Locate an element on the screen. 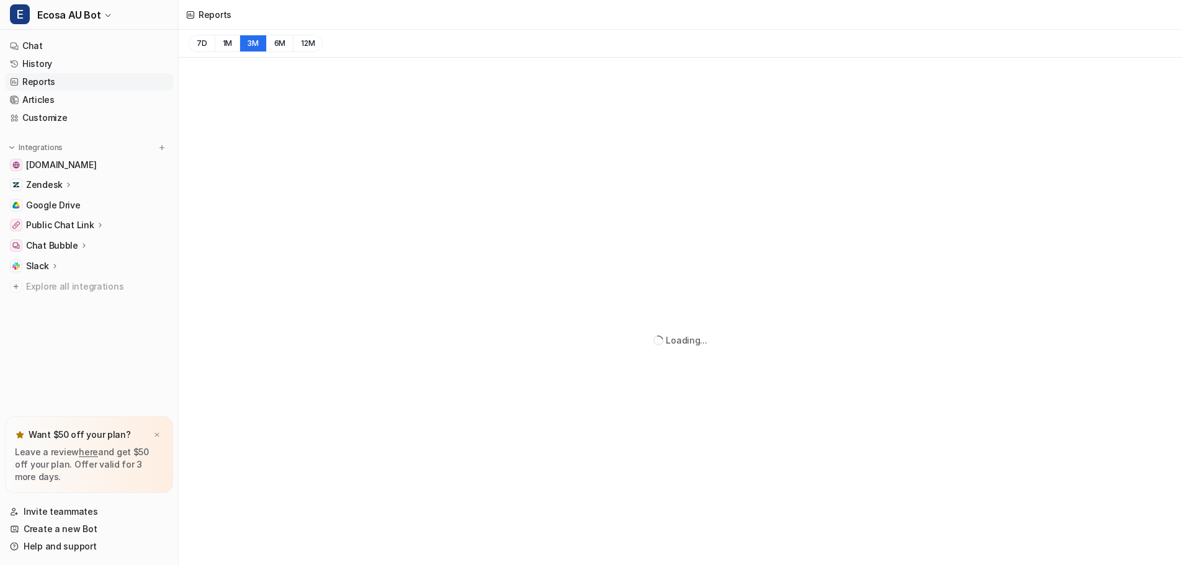 This screenshot has height=565, width=1182. button: Integrations is located at coordinates (35, 148).